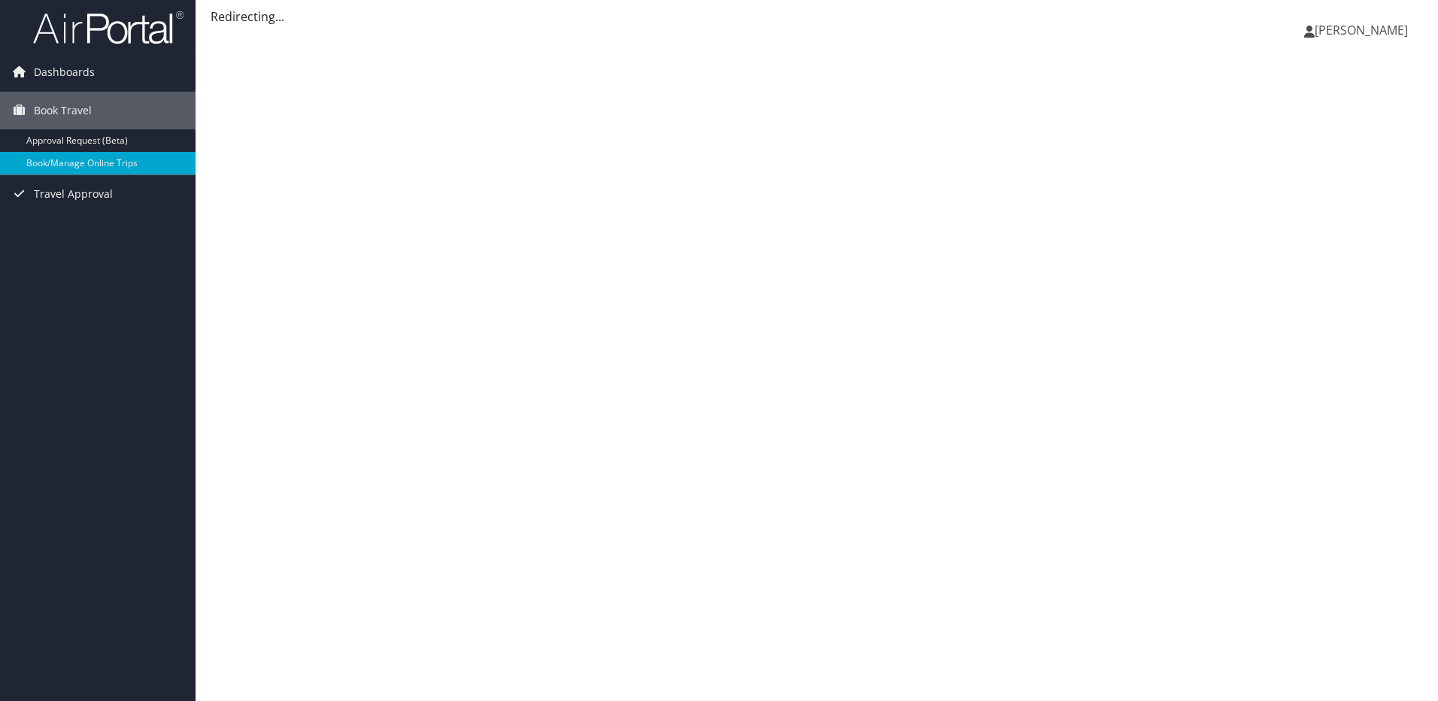 The image size is (1438, 701). Describe the element at coordinates (817, 17) in the screenshot. I see `div: Redirecting...` at that location.